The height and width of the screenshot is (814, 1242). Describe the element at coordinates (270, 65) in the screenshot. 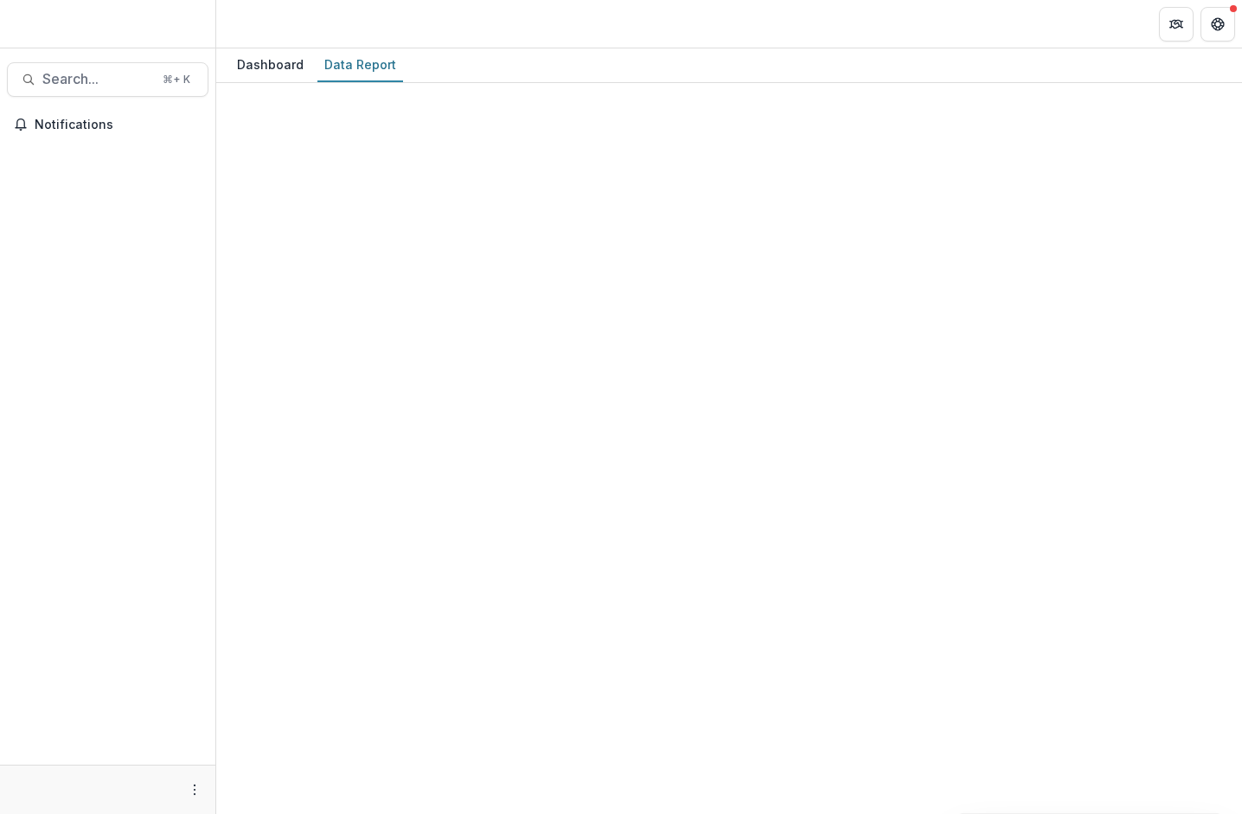

I see `a: Dashboard` at that location.